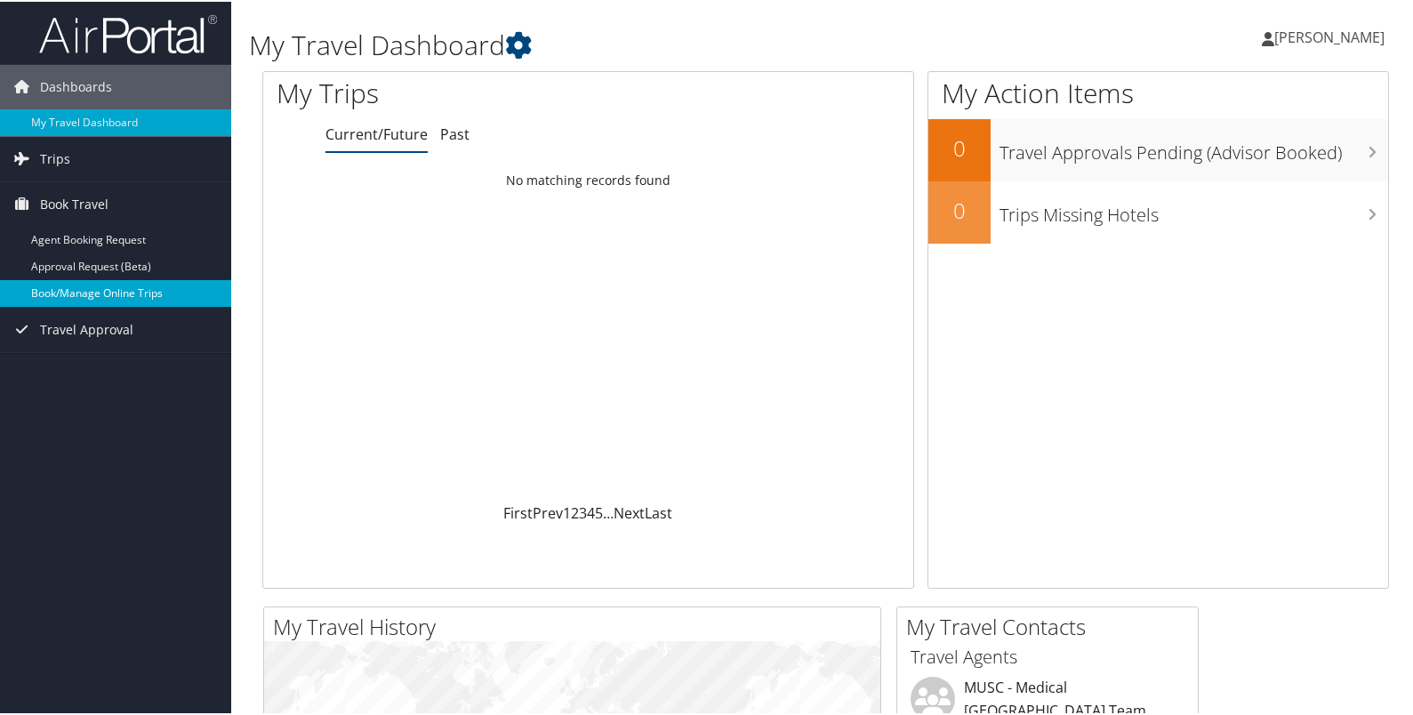 This screenshot has height=715, width=1413. I want to click on a: 1, so click(567, 511).